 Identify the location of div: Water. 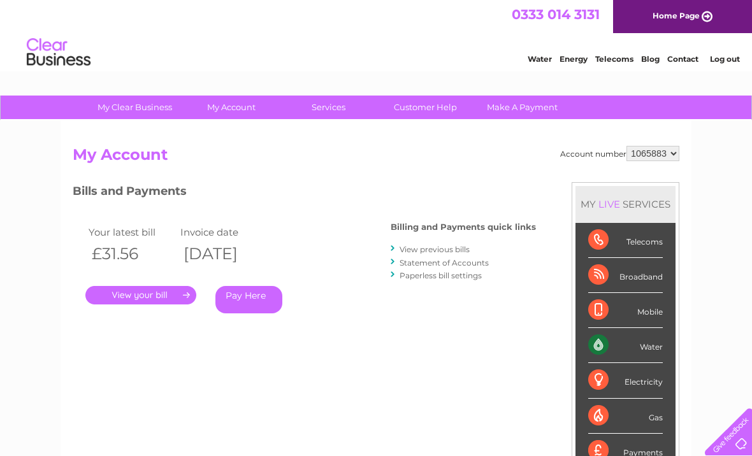
(625, 345).